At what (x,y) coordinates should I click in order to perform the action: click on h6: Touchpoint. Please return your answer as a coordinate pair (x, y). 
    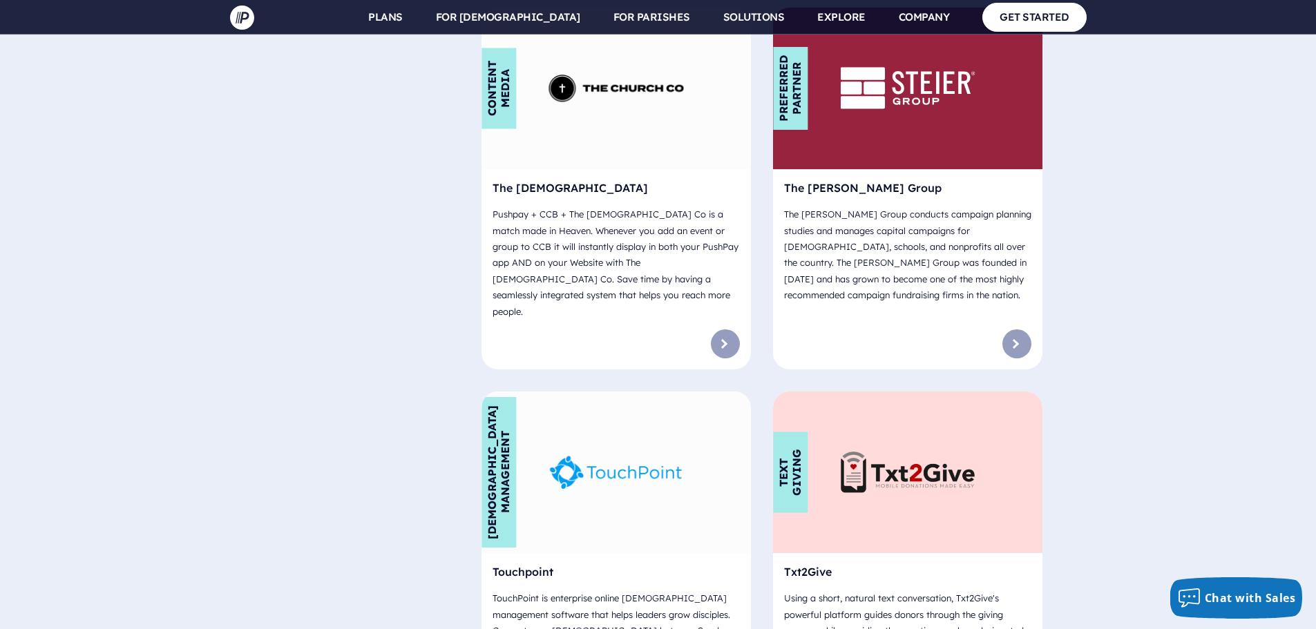
    Looking at the image, I should click on (616, 575).